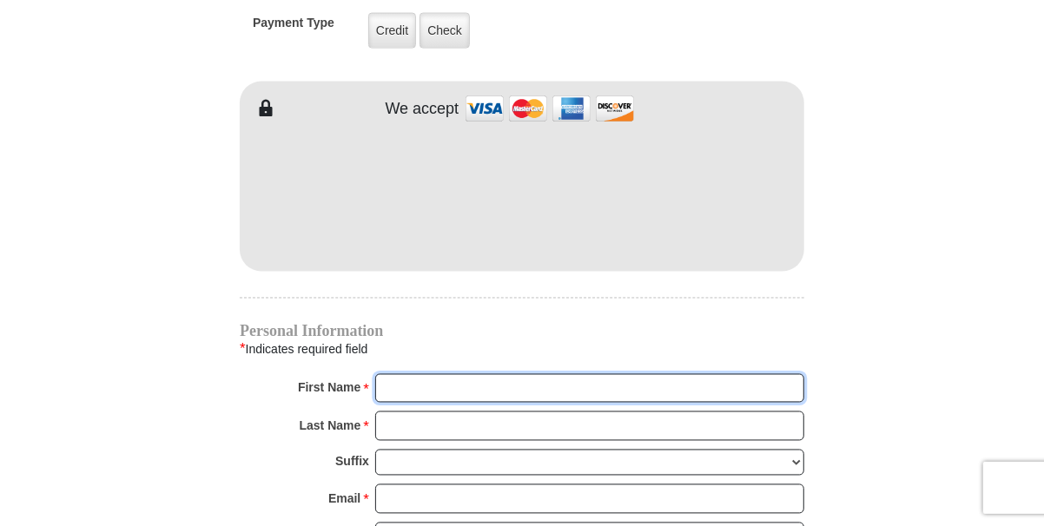 The width and height of the screenshot is (1044, 526). Describe the element at coordinates (329, 388) in the screenshot. I see `strong: First Name` at that location.